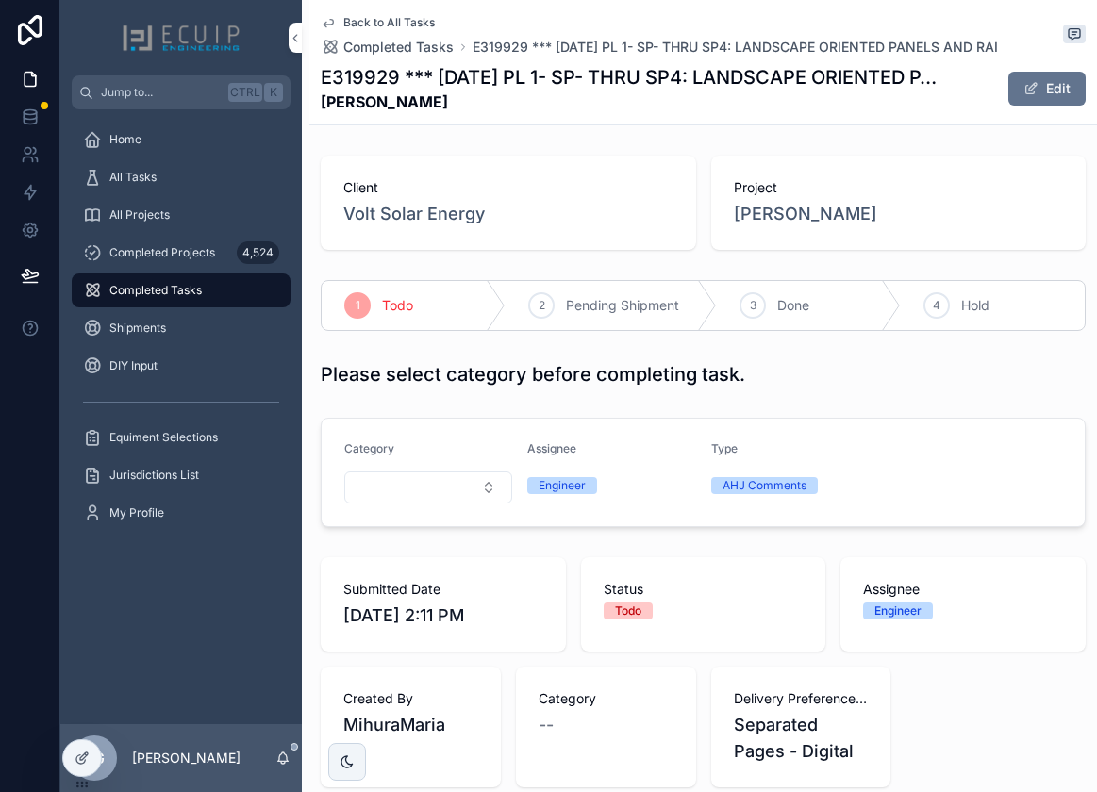 The image size is (1097, 792). Describe the element at coordinates (181, 475) in the screenshot. I see `a: Jurisdictions List` at that location.